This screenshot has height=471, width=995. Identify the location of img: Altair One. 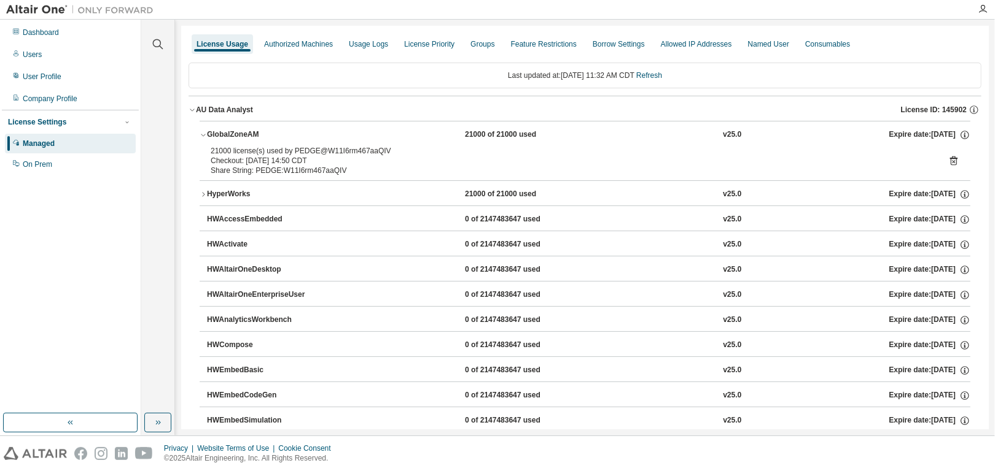
(83, 10).